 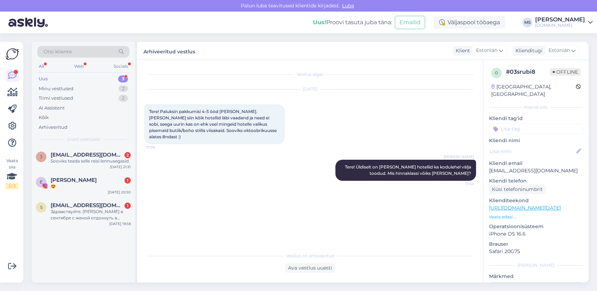 What do you see at coordinates (169, 51) in the screenshot?
I see `label: Arhiveeritud vestlus` at bounding box center [169, 51].